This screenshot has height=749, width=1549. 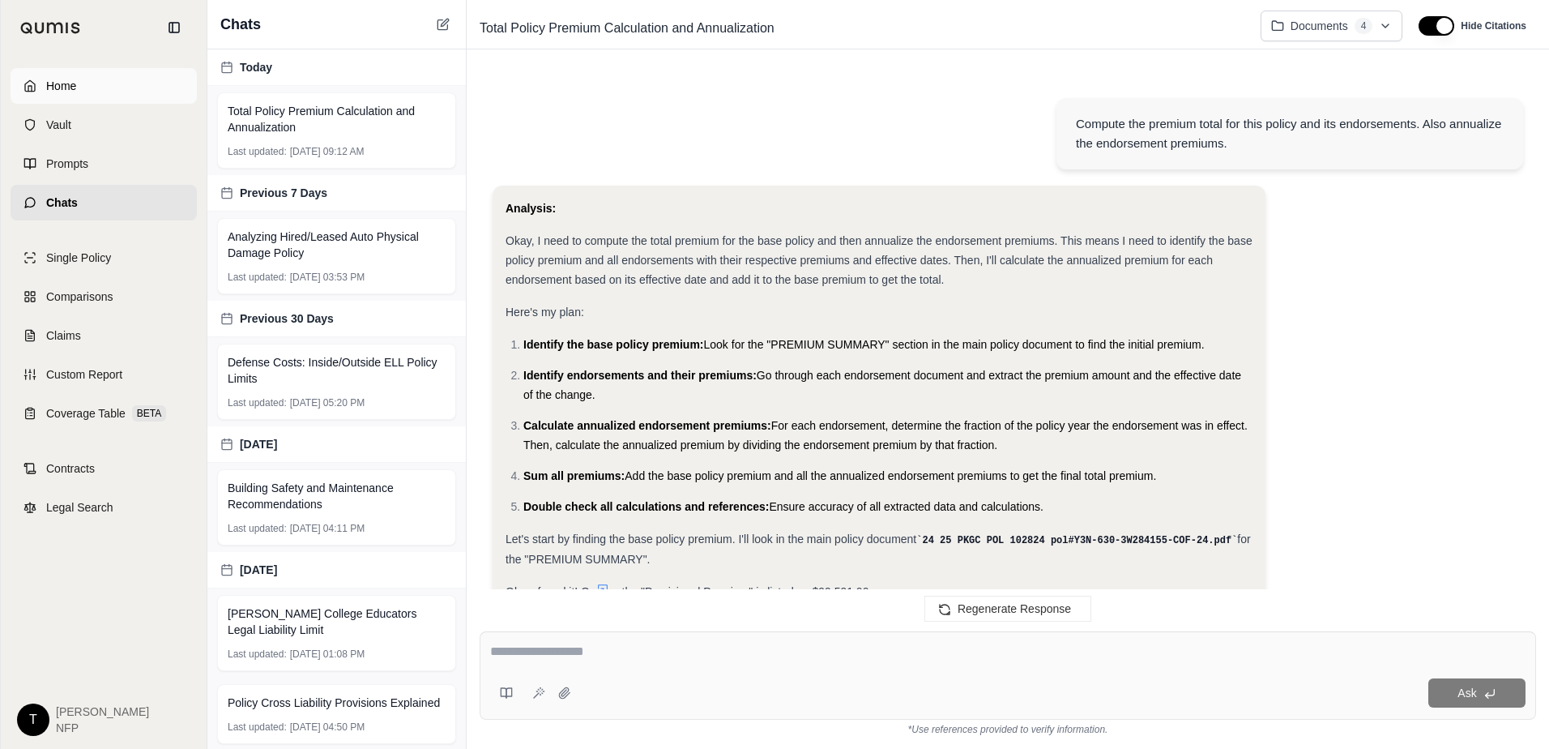 What do you see at coordinates (104, 335) in the screenshot?
I see `a: Claims` at bounding box center [104, 335].